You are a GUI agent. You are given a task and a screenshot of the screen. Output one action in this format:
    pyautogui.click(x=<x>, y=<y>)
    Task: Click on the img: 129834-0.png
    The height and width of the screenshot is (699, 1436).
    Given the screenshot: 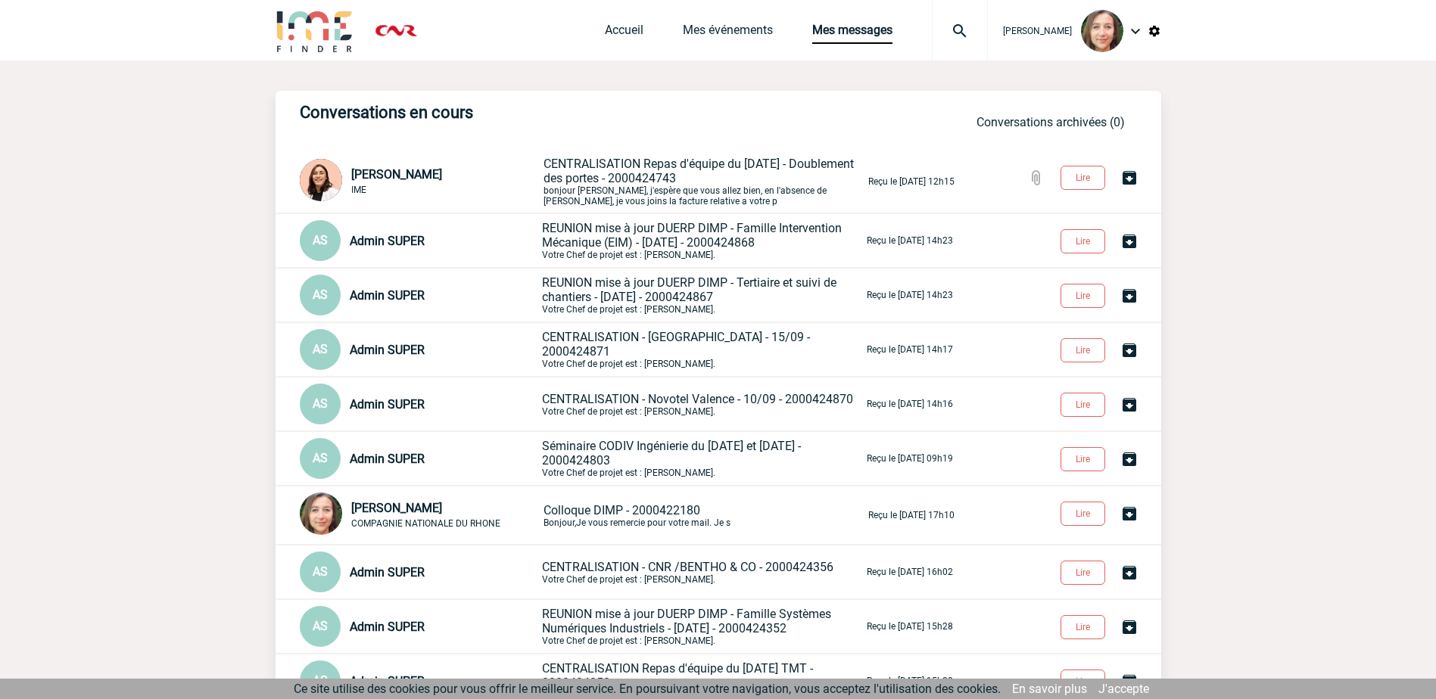 What is the action you would take?
    pyautogui.click(x=321, y=180)
    